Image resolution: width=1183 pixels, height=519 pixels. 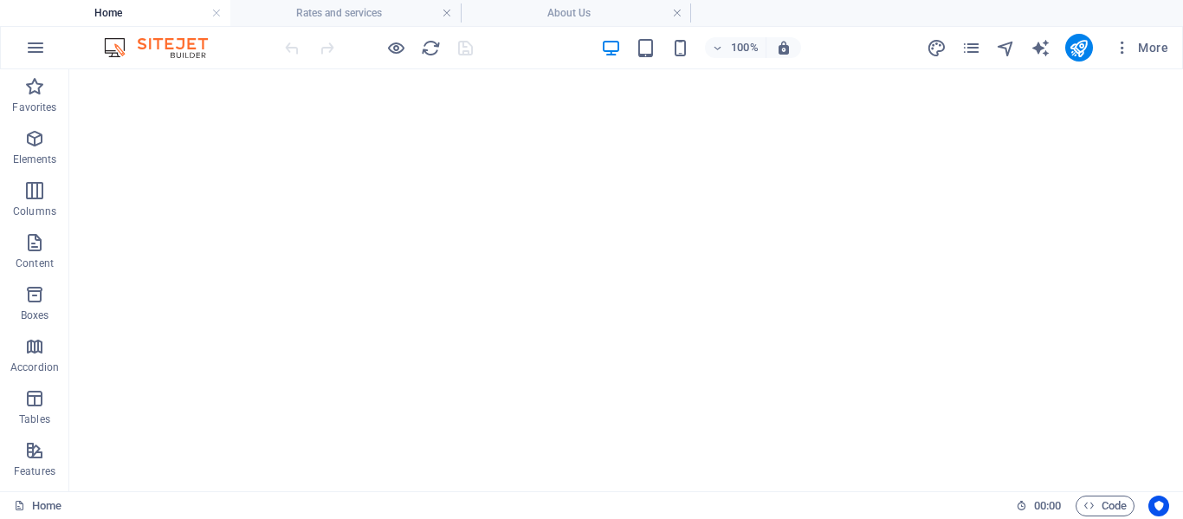 What do you see at coordinates (35, 263) in the screenshot?
I see `p: Content` at bounding box center [35, 263].